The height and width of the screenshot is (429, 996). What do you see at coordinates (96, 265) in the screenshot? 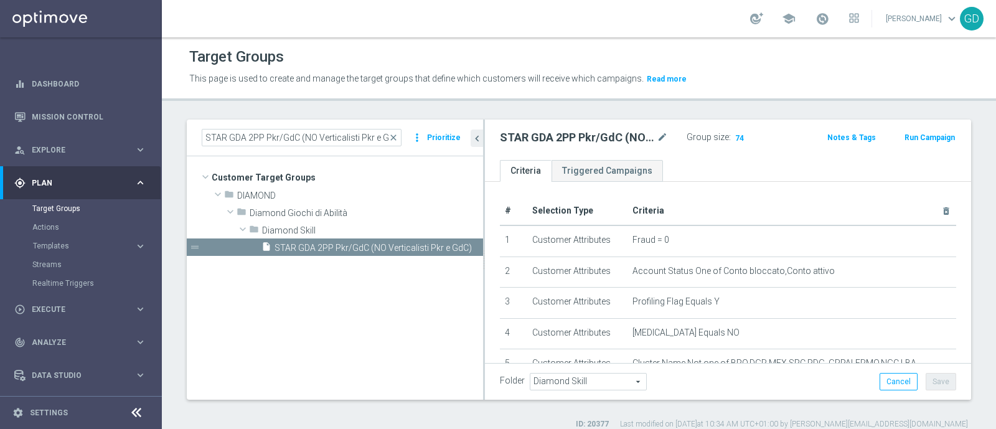
I see `div: Streams` at bounding box center [96, 265].